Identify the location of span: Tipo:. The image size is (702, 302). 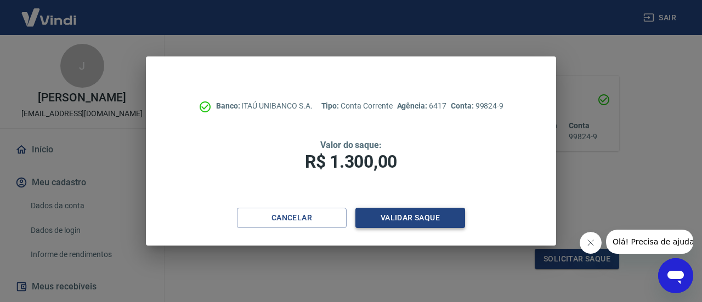
(331, 106).